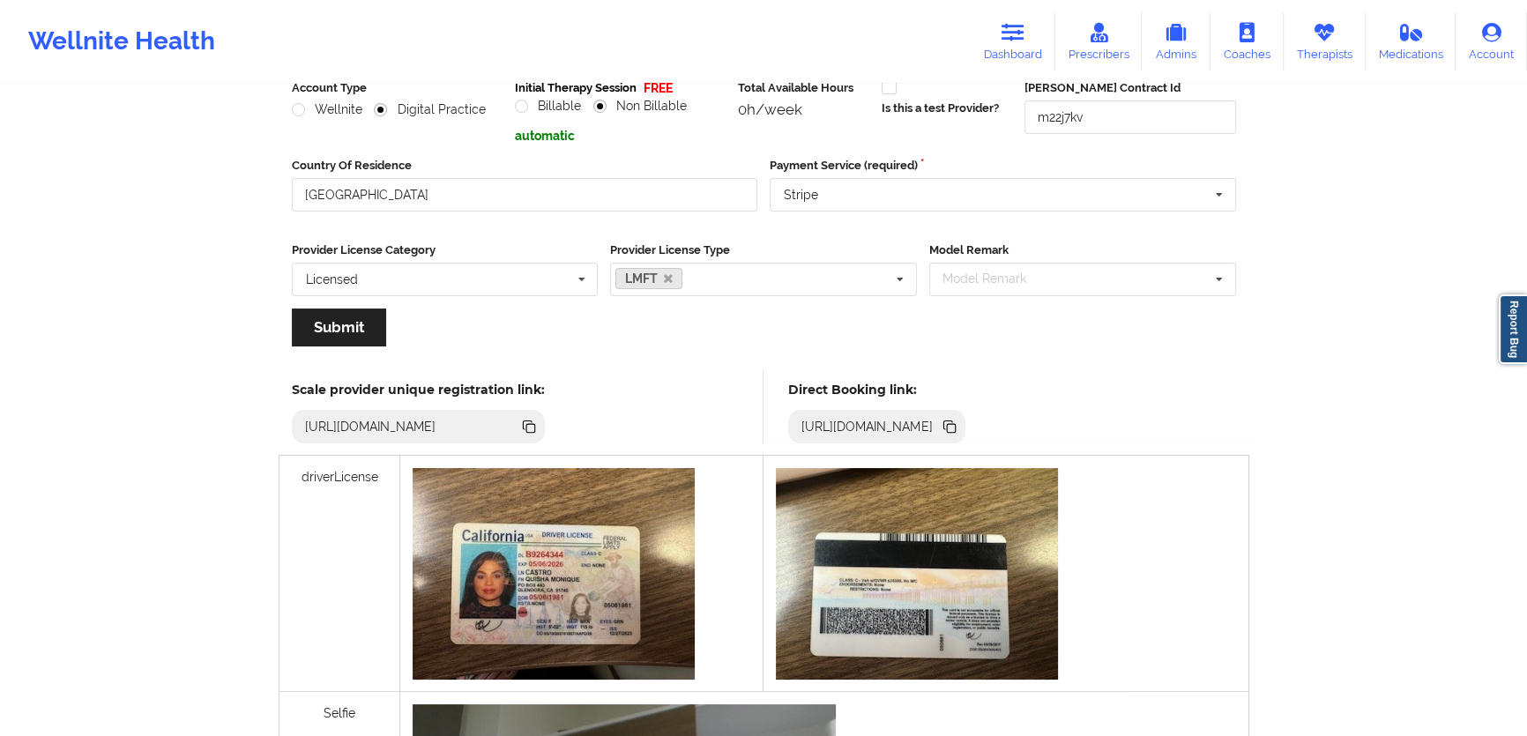 This screenshot has height=736, width=1527. I want to click on div: driverLicense, so click(339, 574).